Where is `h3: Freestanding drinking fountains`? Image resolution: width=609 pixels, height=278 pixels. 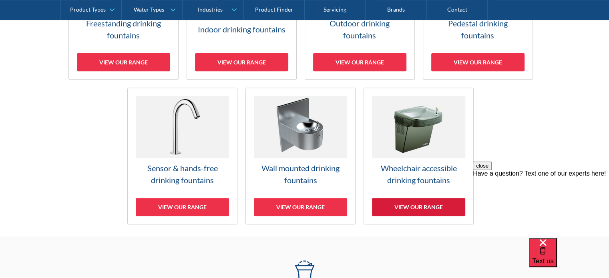
h3: Freestanding drinking fountains is located at coordinates (123, 29).